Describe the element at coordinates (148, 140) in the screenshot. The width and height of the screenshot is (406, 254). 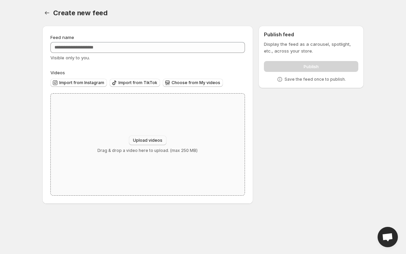
I see `span: Upload videos` at that location.